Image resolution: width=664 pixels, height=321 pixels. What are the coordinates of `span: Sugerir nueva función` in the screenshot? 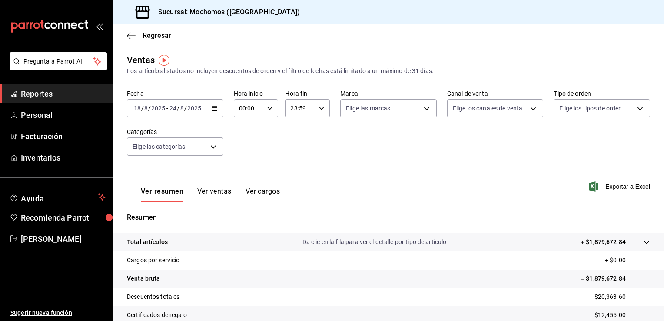 It's located at (58, 312).